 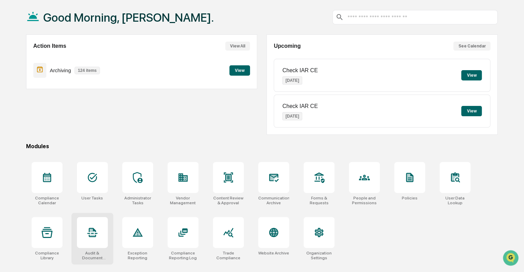 I want to click on div: Audit & Document Logs, so click(x=92, y=255).